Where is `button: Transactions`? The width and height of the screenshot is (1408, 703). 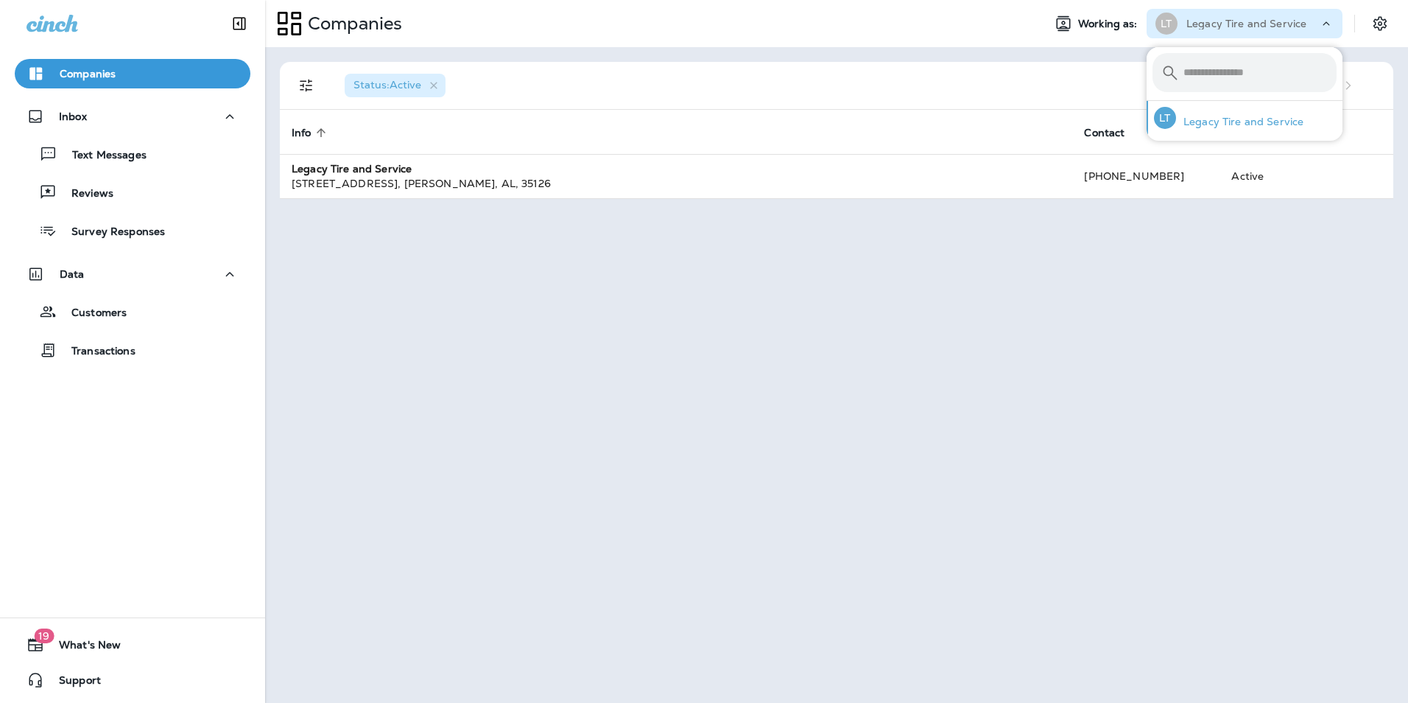 button: Transactions is located at coordinates (133, 350).